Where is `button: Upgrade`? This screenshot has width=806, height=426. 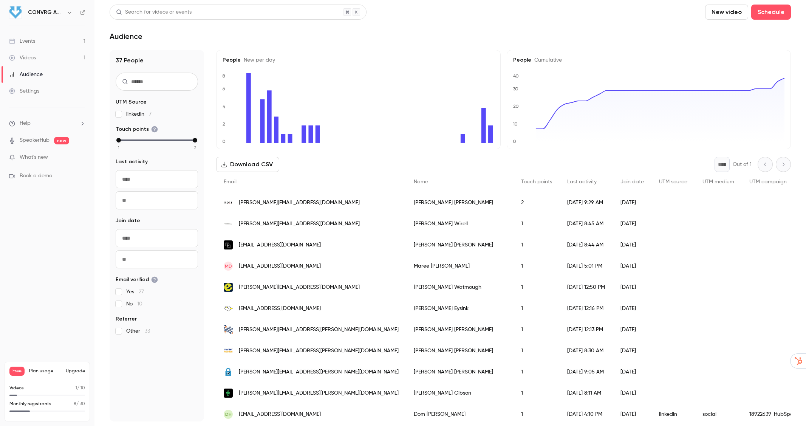
button: Upgrade is located at coordinates (75, 371).